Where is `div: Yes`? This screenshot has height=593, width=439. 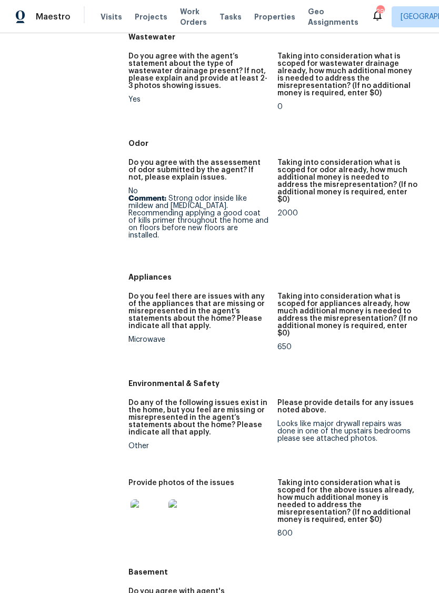
div: Yes is located at coordinates (199, 100).